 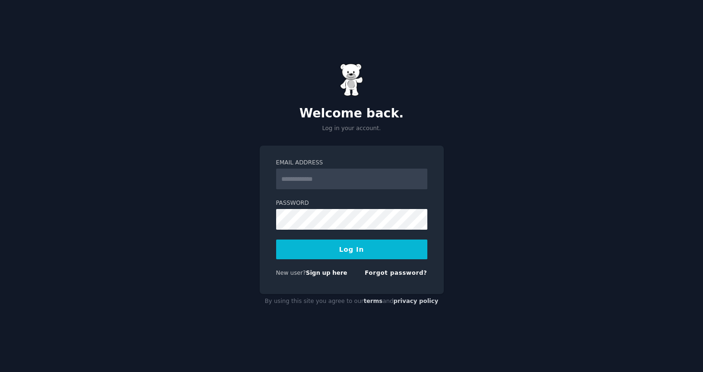 What do you see at coordinates (352, 163) in the screenshot?
I see `label: Email Address` at bounding box center [352, 163].